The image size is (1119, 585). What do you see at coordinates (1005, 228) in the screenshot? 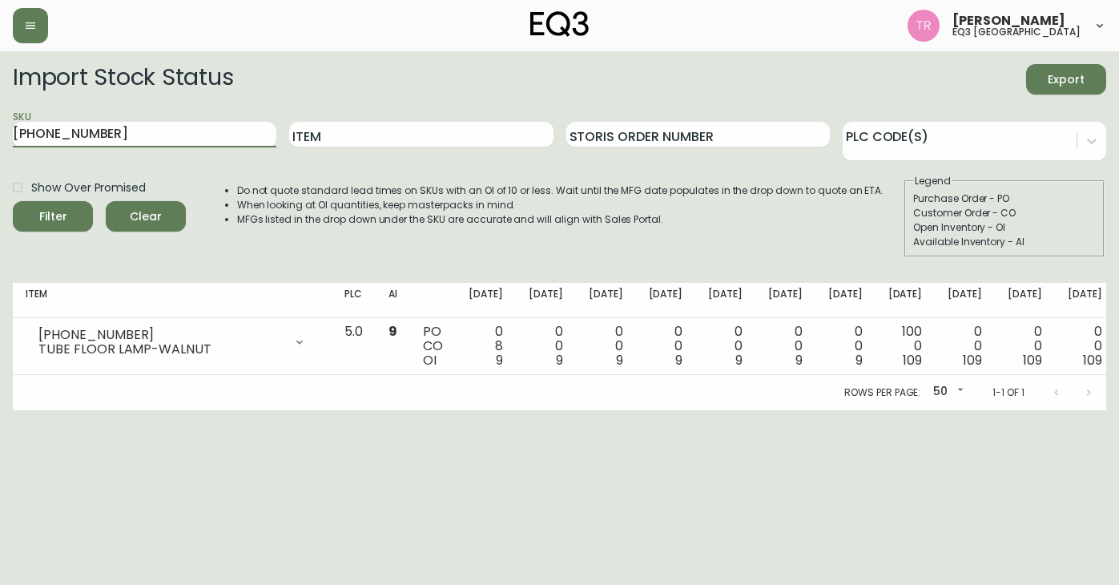
I see `div: Open Inventory - OI` at bounding box center [1005, 228].